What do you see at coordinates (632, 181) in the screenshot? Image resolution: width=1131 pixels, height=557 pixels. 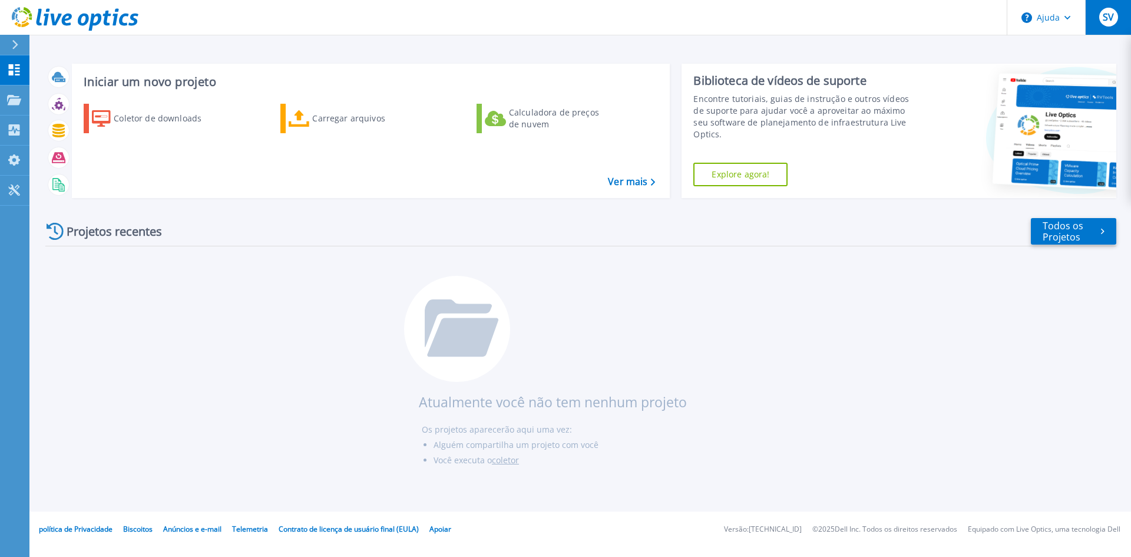 I see `a: Ver mais` at bounding box center [632, 181].